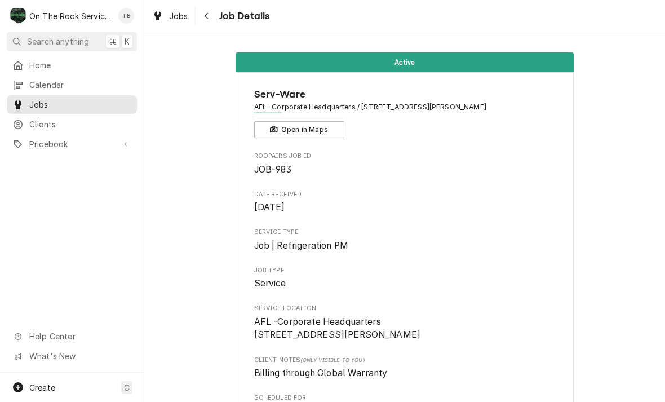 Image resolution: width=665 pixels, height=402 pixels. Describe the element at coordinates (72, 144) in the screenshot. I see `span: Pricebook` at that location.